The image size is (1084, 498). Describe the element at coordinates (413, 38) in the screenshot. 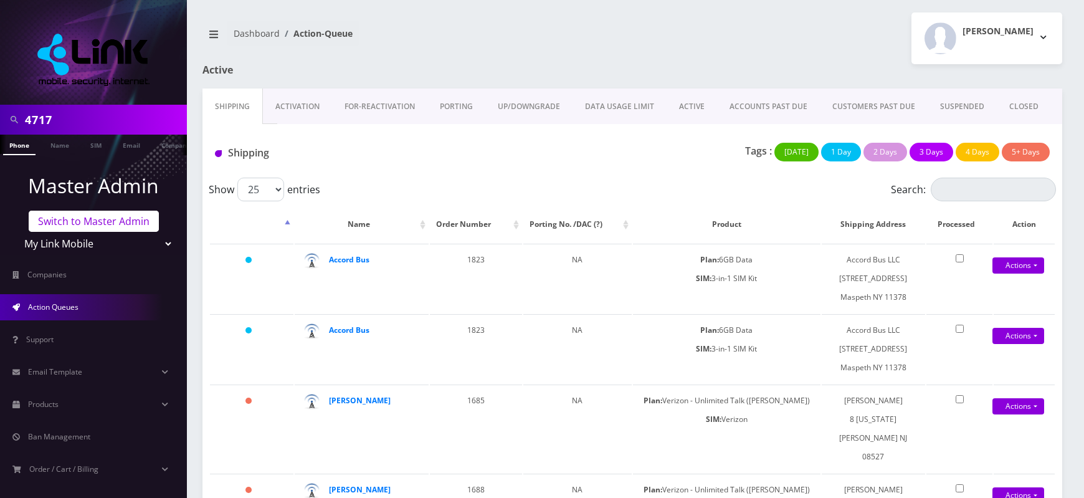

I see `nav: breadcrumb` at that location.